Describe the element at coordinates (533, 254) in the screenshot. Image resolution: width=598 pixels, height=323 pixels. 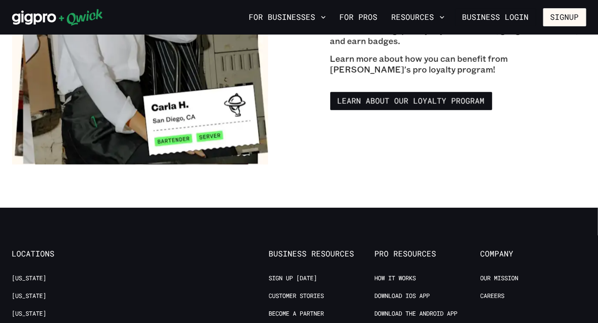
I see `span: Company` at that location.